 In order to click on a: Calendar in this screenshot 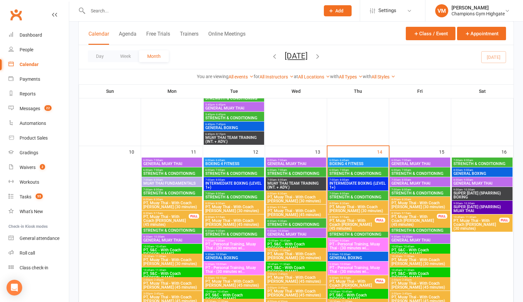, I will do `click(39, 64)`.